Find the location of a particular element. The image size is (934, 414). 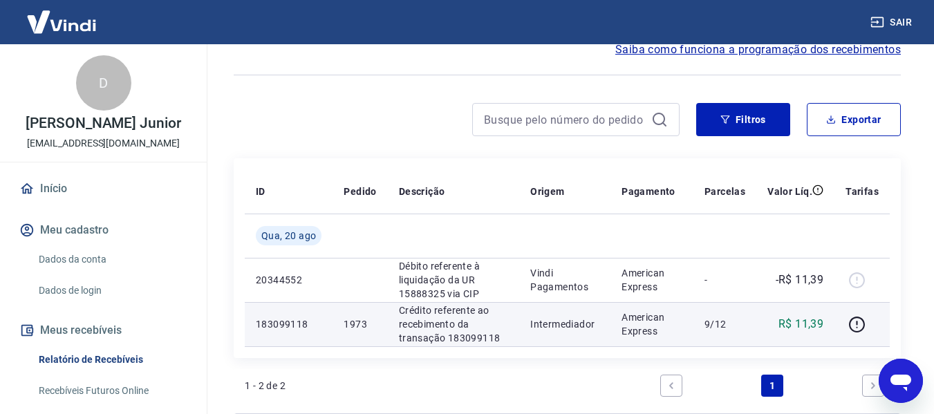

a: Início is located at coordinates (103, 189).